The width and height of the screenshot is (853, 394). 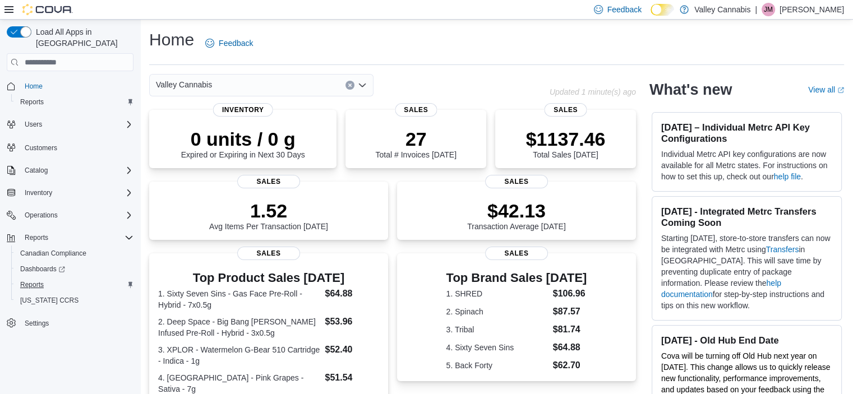 I want to click on div: James Malette, so click(x=768, y=10).